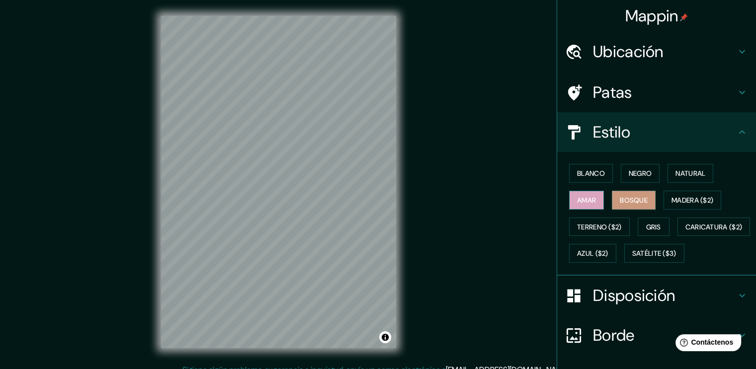 This screenshot has width=756, height=369. What do you see at coordinates (691, 174) in the screenshot?
I see `font: Natural` at bounding box center [691, 174].